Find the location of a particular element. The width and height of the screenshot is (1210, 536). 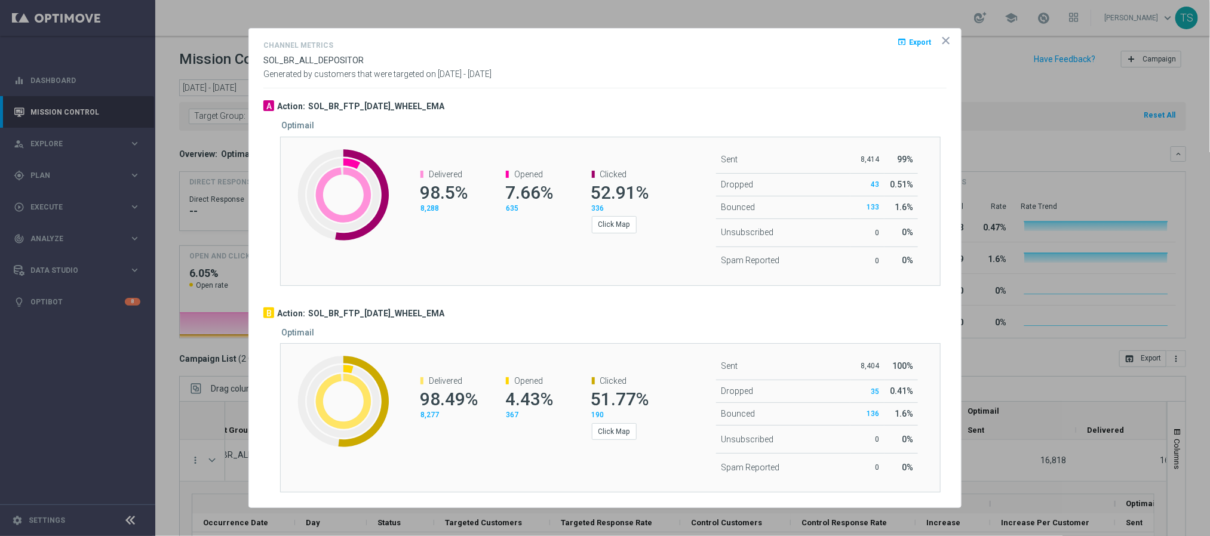

opti-icon: icon is located at coordinates (946, 41).